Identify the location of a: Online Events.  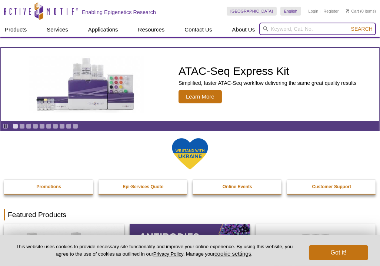
(237, 187).